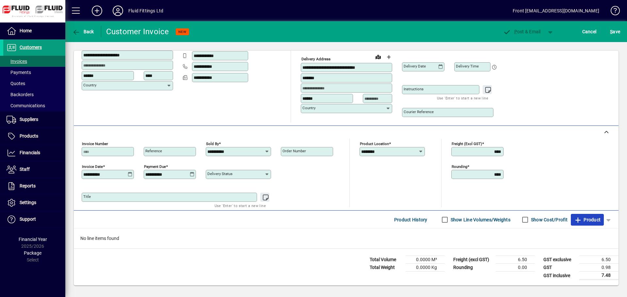 This screenshot has height=297, width=627. Describe the element at coordinates (611, 32) in the screenshot. I see `span: S` at that location.